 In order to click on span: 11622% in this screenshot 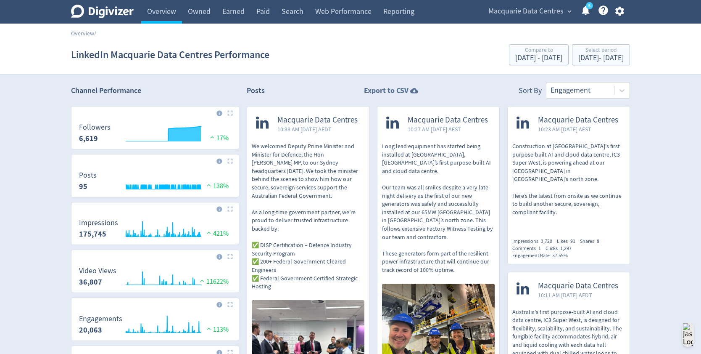, I will do `click(213, 281)`.